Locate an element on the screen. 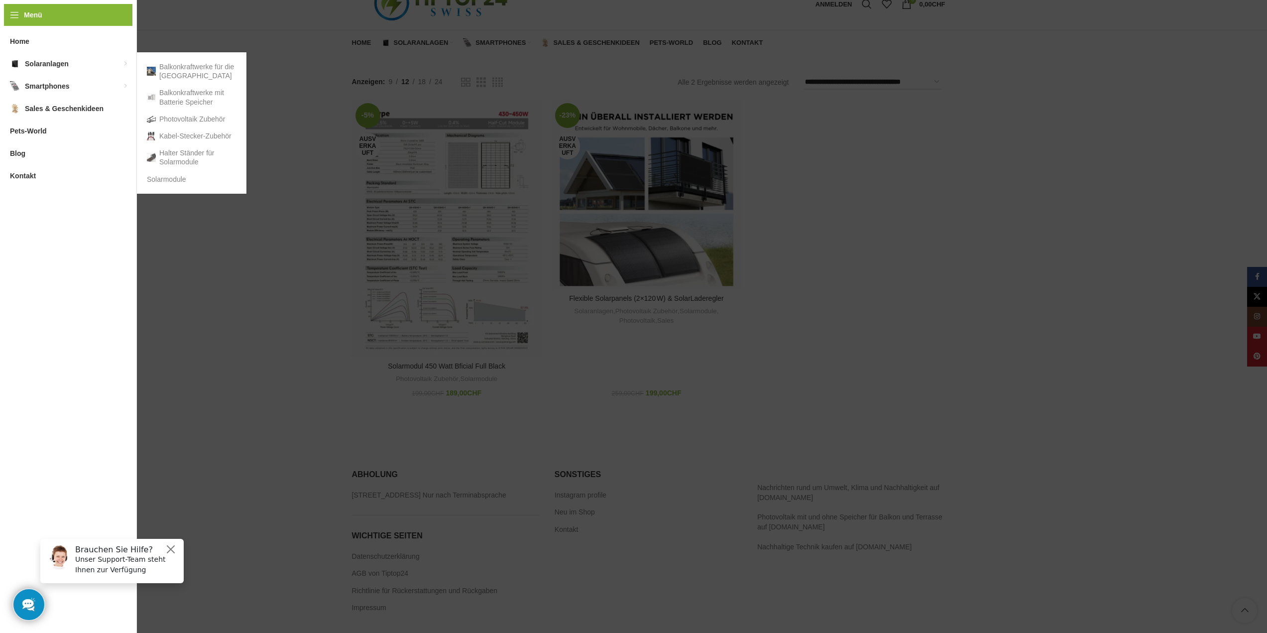 This screenshot has height=633, width=1267. a: Solarmodule is located at coordinates (192, 179).